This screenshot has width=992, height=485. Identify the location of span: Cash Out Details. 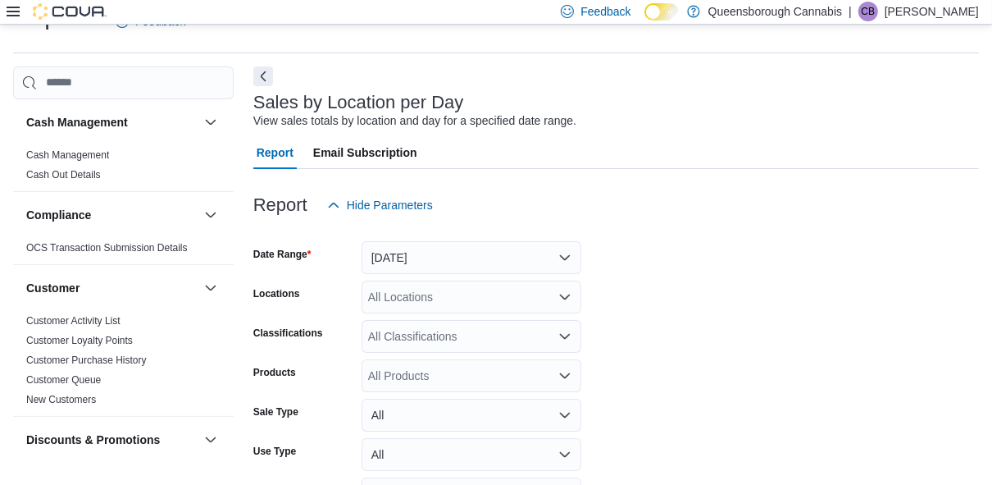
(63, 175).